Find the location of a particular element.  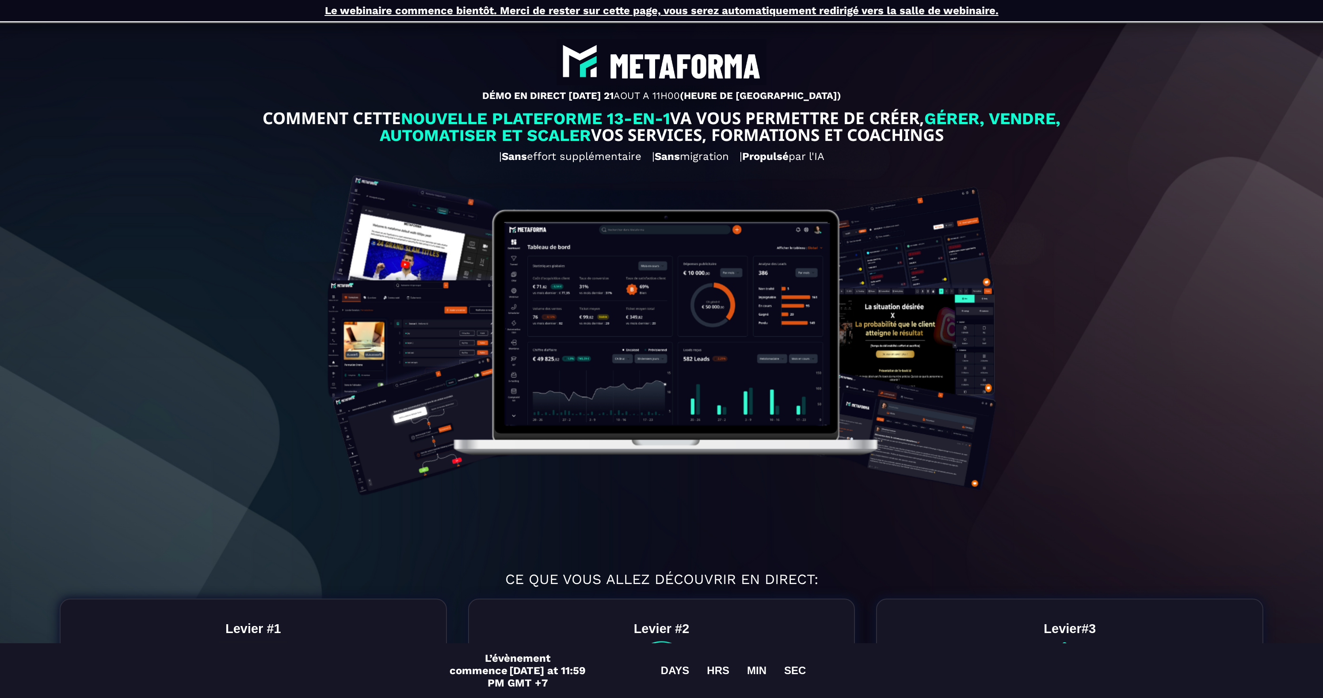

text: Levier #1 is located at coordinates (253, 629).